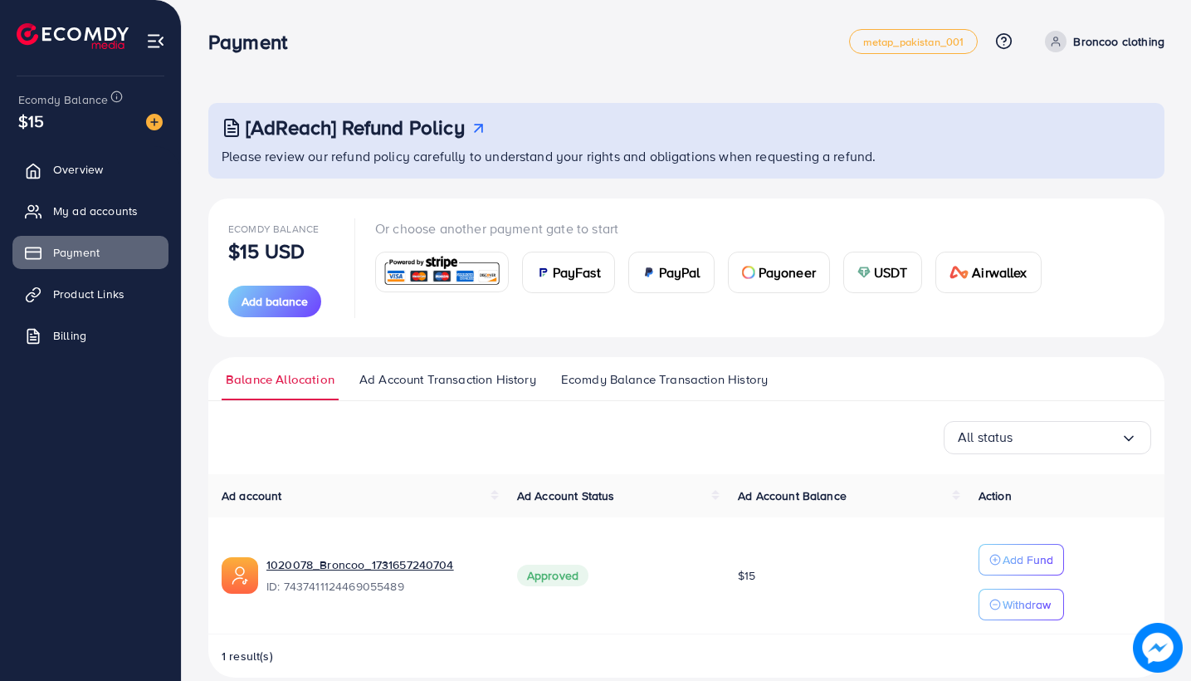 This screenshot has width=1191, height=681. What do you see at coordinates (90, 169) in the screenshot?
I see `a: Overview` at bounding box center [90, 169].